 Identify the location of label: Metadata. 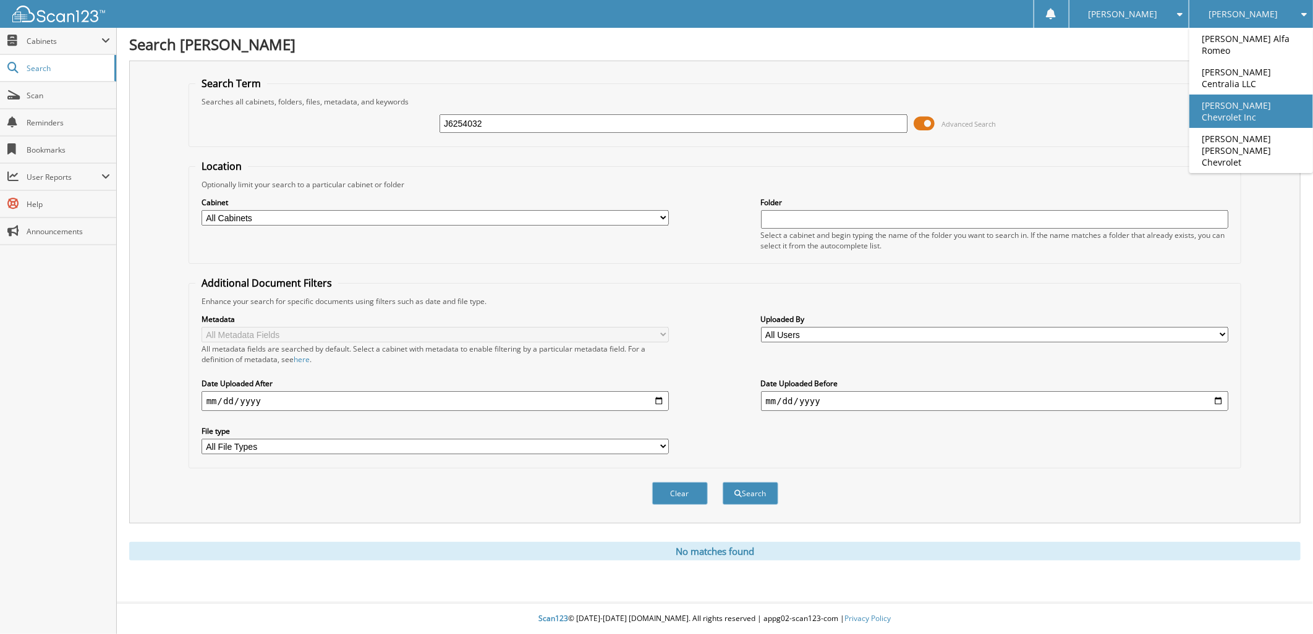
(435, 319).